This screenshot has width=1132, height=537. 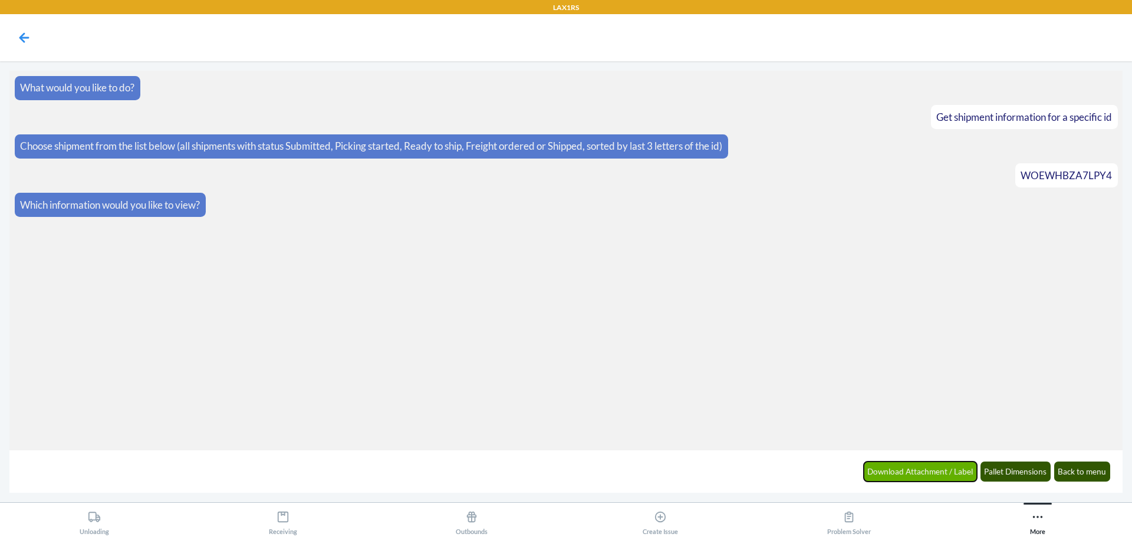 I want to click on p: Which information would you like to view?, so click(x=110, y=205).